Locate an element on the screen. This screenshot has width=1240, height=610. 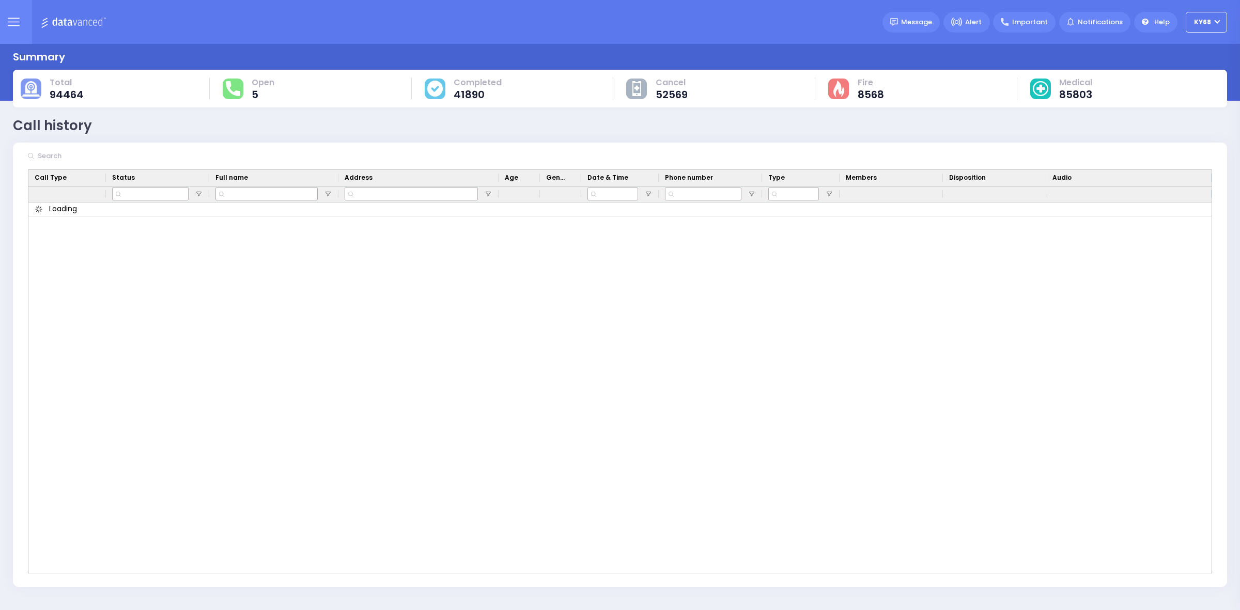
input: Address Filter Input is located at coordinates (411, 194).